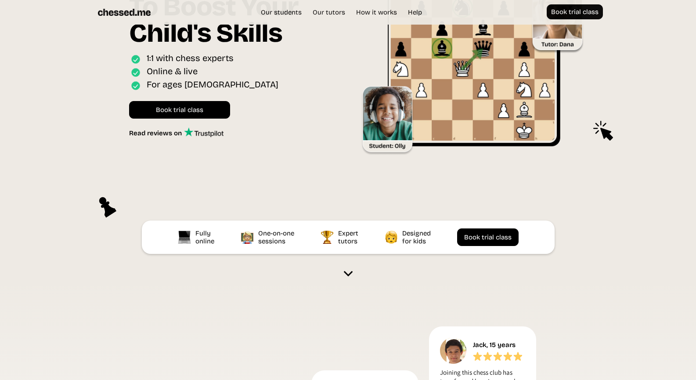  What do you see at coordinates (495, 345) in the screenshot?
I see `div: Jack, 15 years` at bounding box center [495, 345].